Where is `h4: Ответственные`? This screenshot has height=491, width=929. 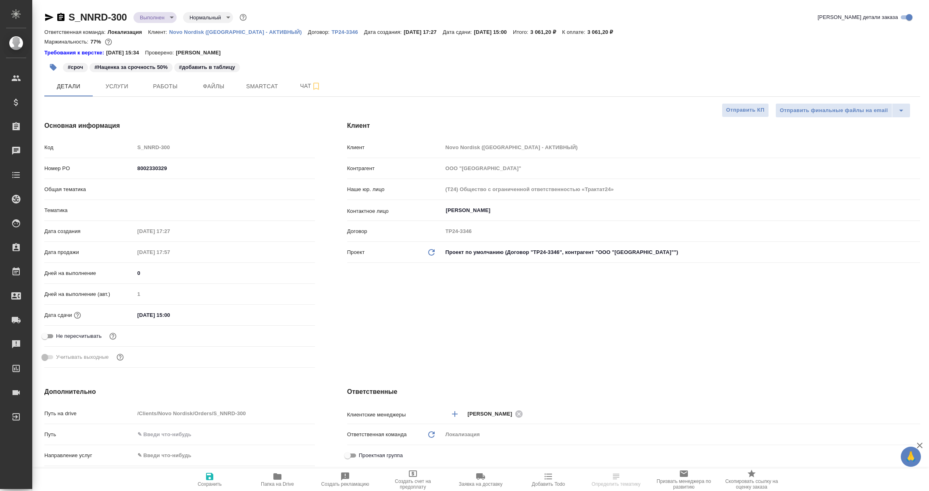
h4: Ответственные is located at coordinates (633, 392).